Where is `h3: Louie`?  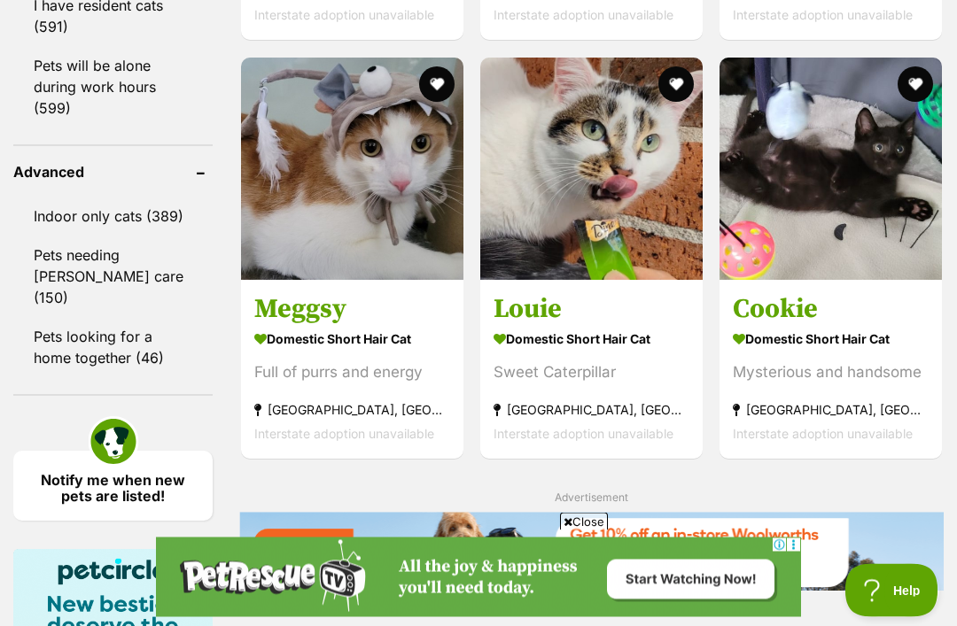 h3: Louie is located at coordinates (591, 310).